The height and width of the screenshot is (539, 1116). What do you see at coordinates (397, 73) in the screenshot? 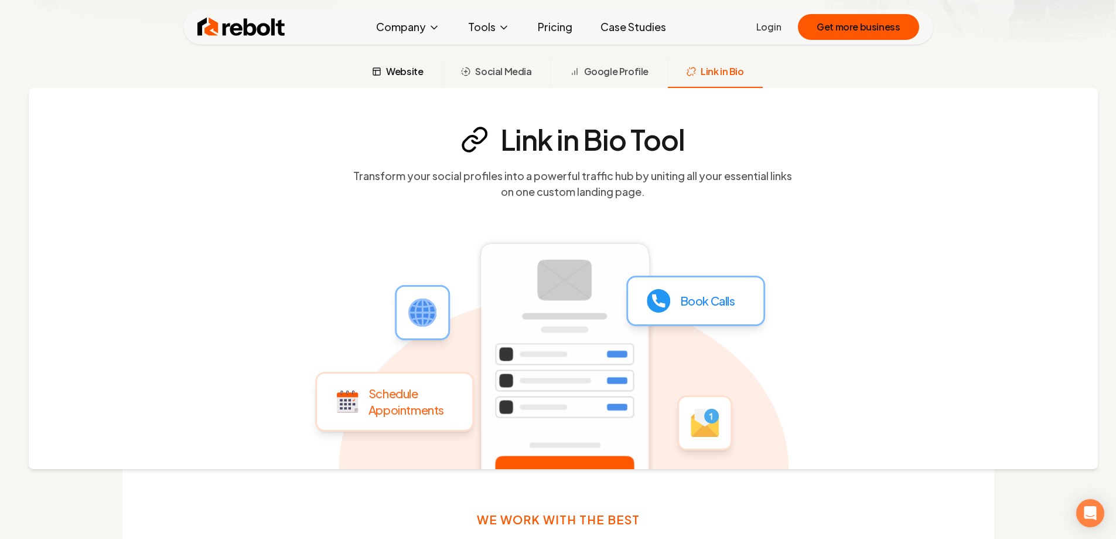
I see `button: Website` at bounding box center [397, 73].